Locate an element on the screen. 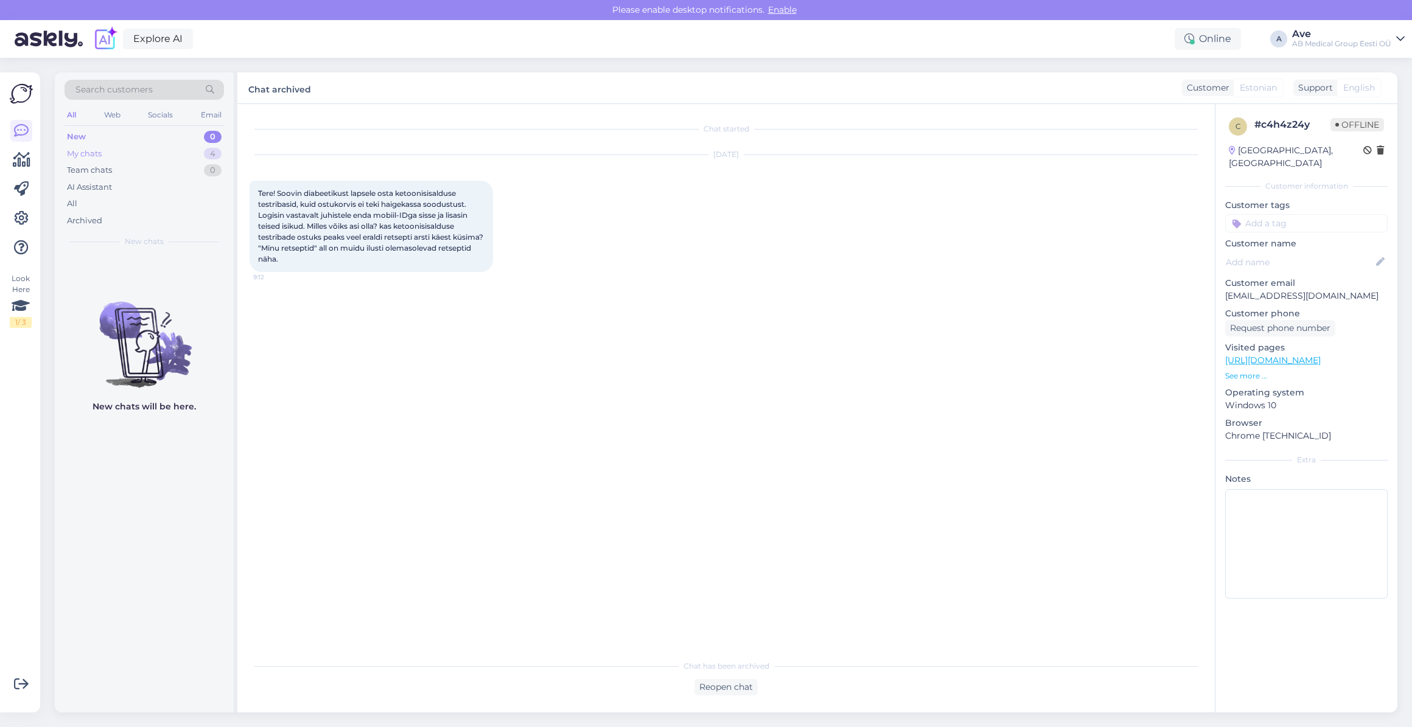  div: Reopen chat is located at coordinates (726, 687).